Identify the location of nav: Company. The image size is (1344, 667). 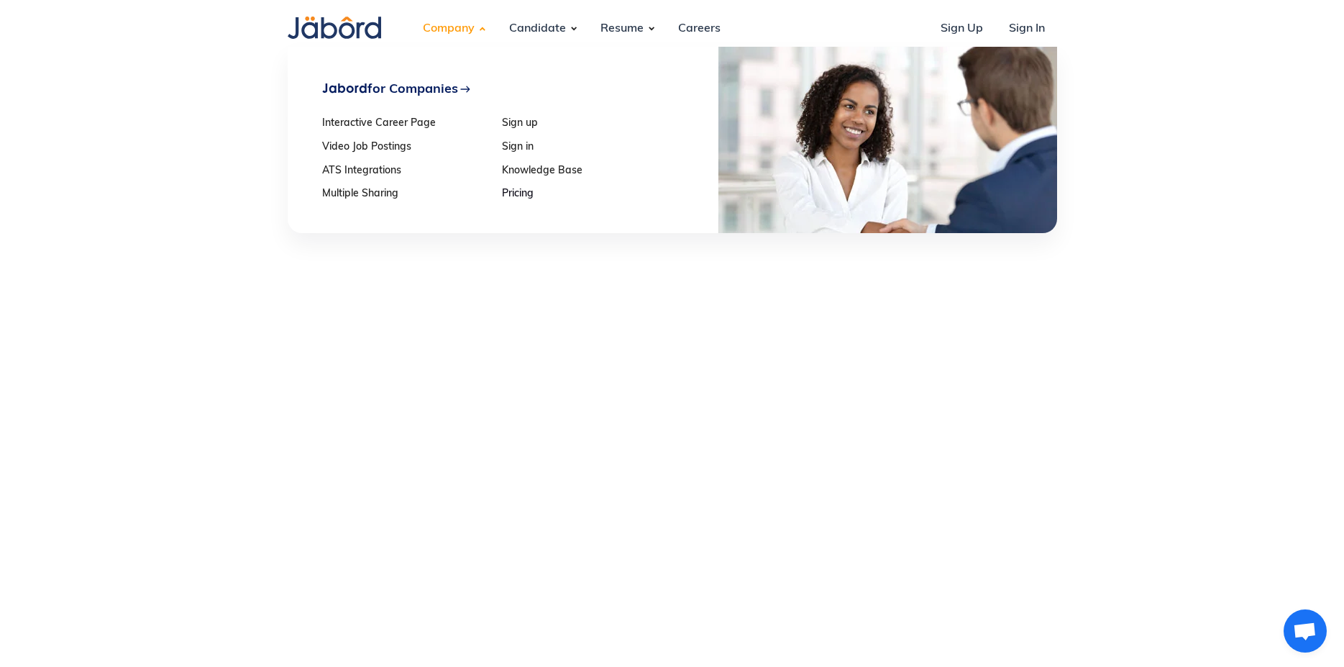
(673, 140).